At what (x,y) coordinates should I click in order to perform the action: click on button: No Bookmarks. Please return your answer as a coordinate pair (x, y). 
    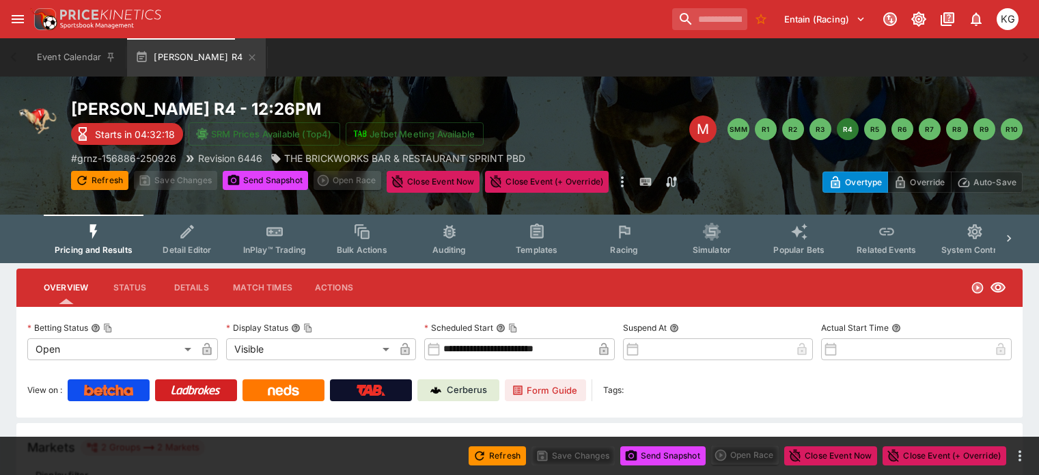
    Looking at the image, I should click on (761, 19).